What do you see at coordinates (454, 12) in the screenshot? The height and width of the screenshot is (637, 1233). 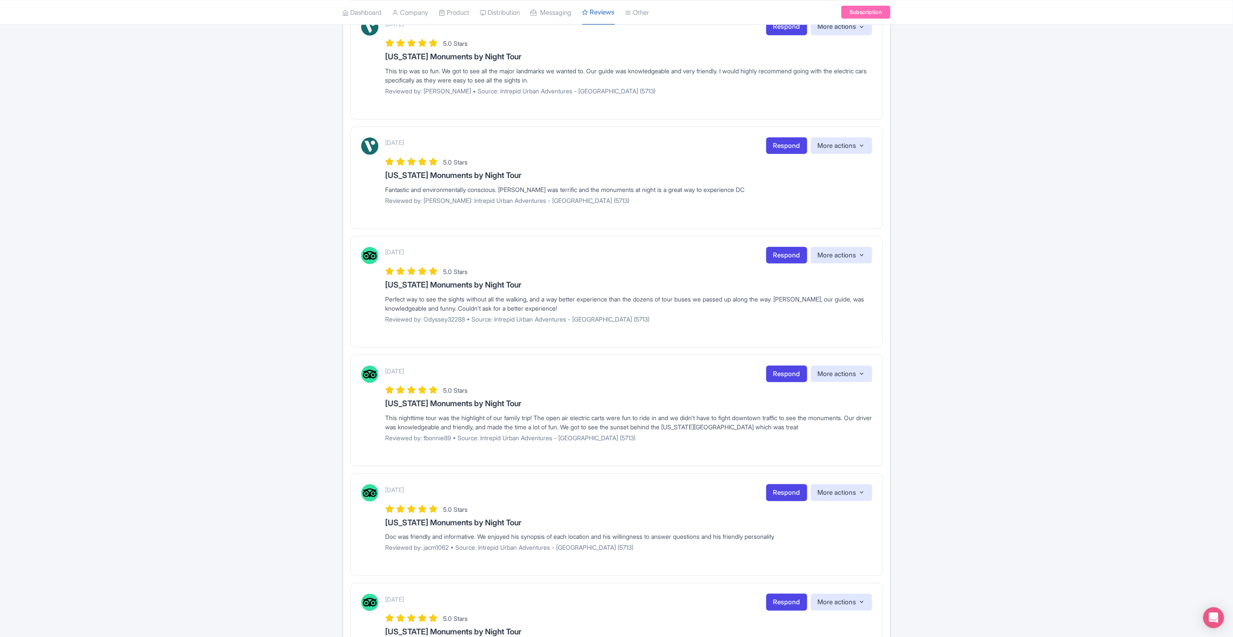 I see `a: Product` at bounding box center [454, 12].